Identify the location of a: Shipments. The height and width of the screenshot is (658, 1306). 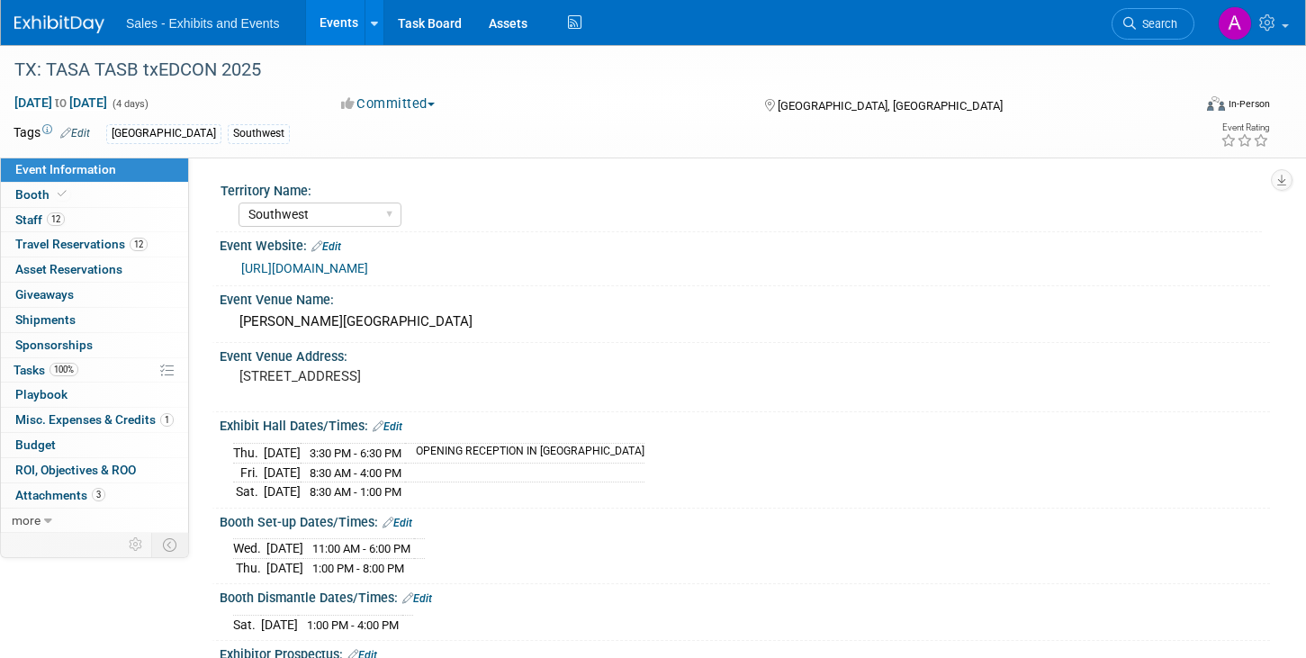
(95, 320).